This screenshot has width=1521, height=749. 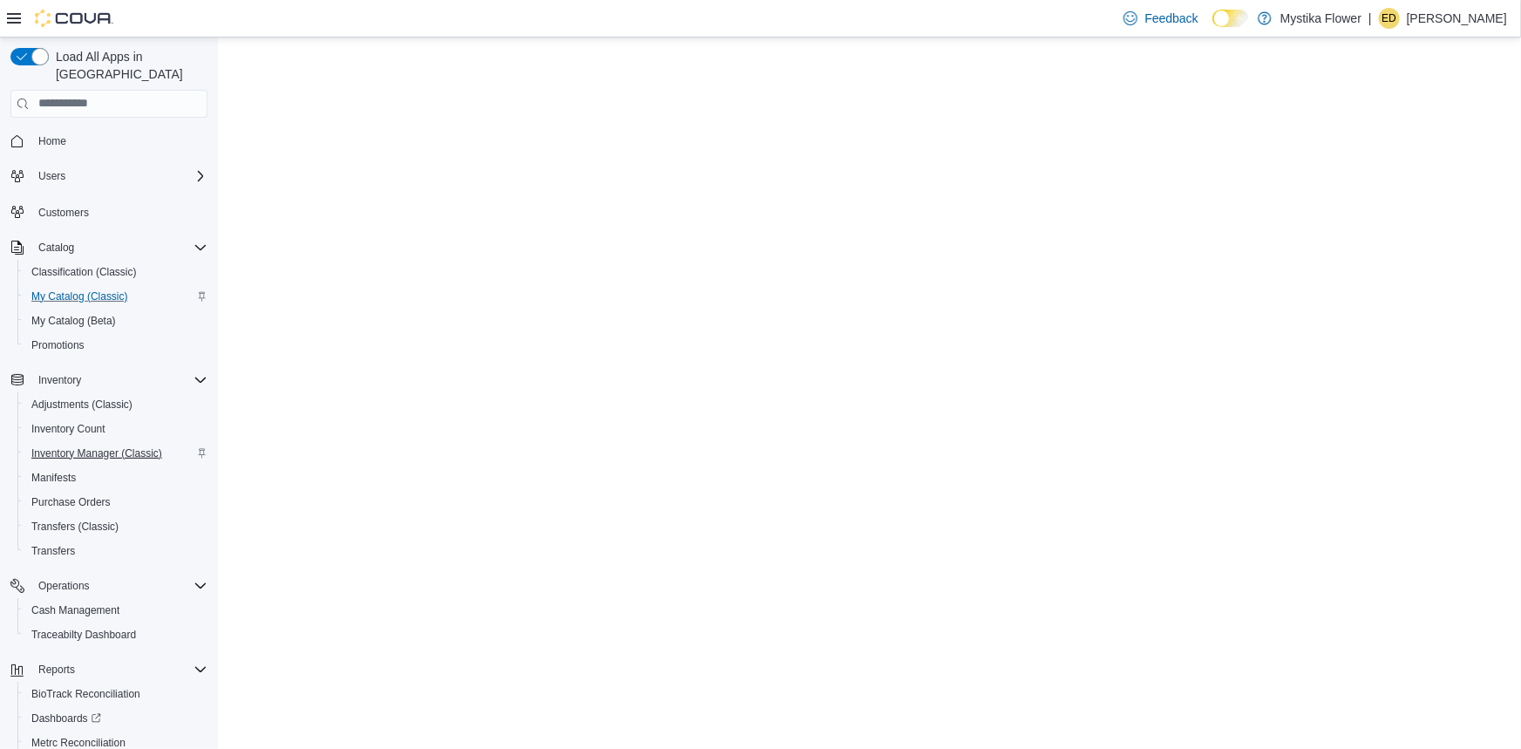 I want to click on button: Manifests, so click(x=116, y=478).